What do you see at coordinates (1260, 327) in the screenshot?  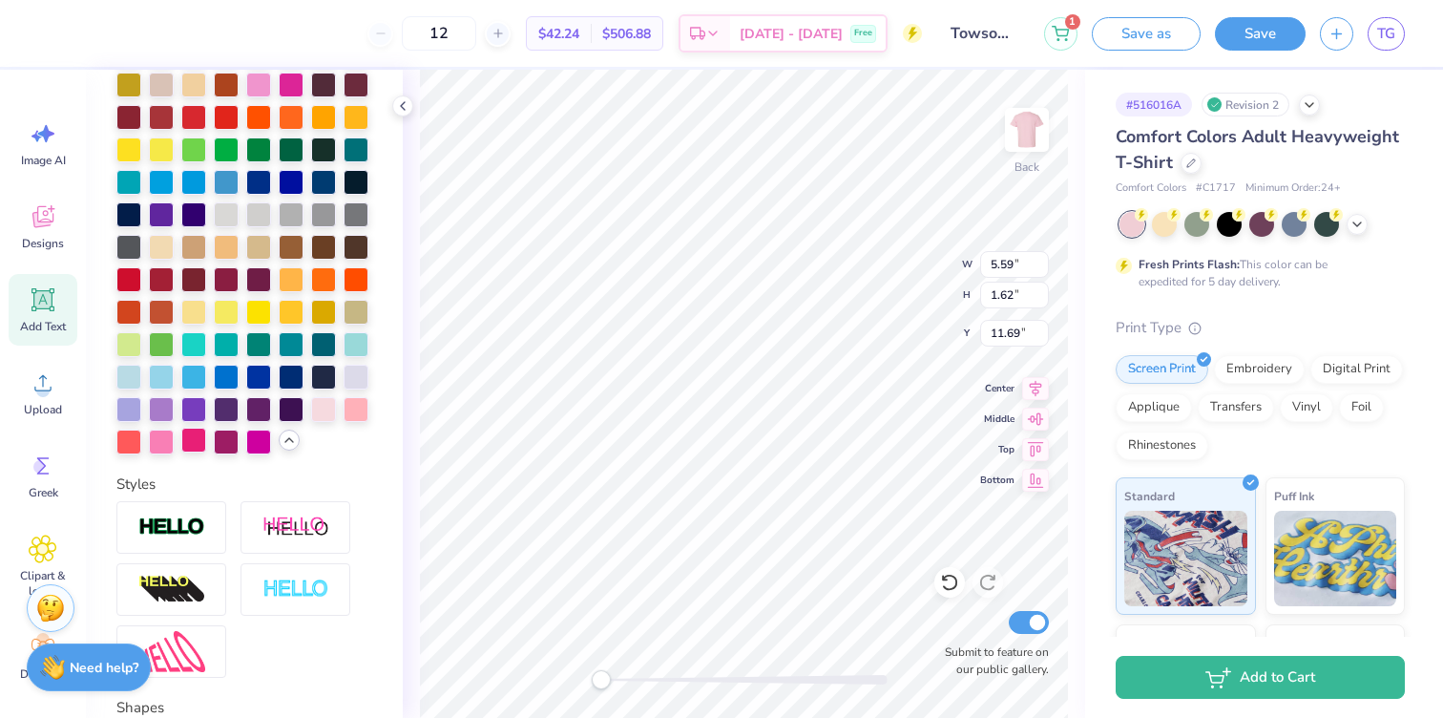 I see `div: Print Type` at bounding box center [1260, 327].